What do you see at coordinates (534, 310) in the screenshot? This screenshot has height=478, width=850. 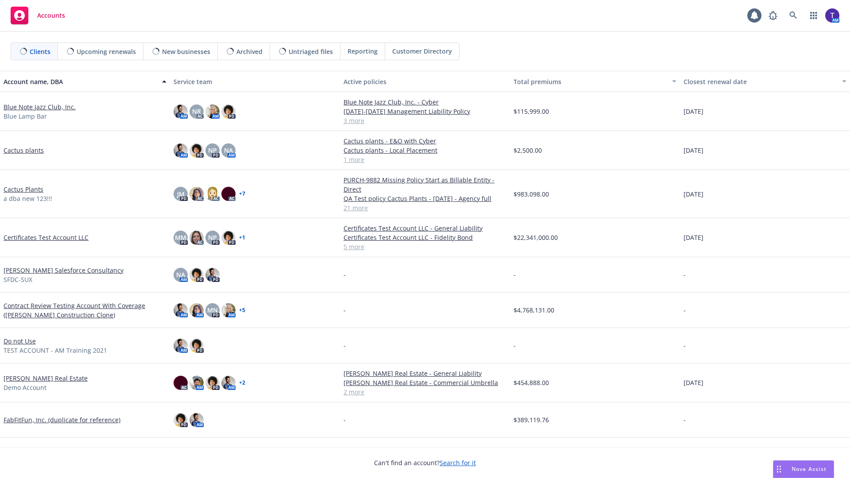 I see `span: $4,768,131.00` at bounding box center [534, 310].